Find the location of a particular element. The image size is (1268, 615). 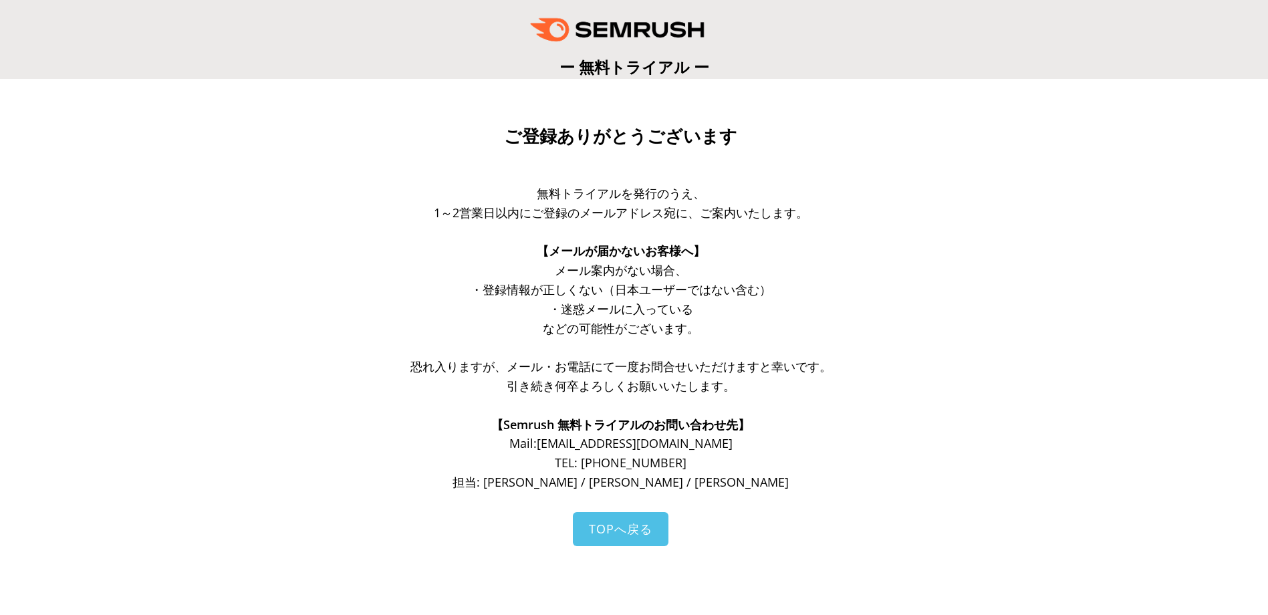

span: 引き続き何卒よろしくお願いいたします。 is located at coordinates (621, 386).